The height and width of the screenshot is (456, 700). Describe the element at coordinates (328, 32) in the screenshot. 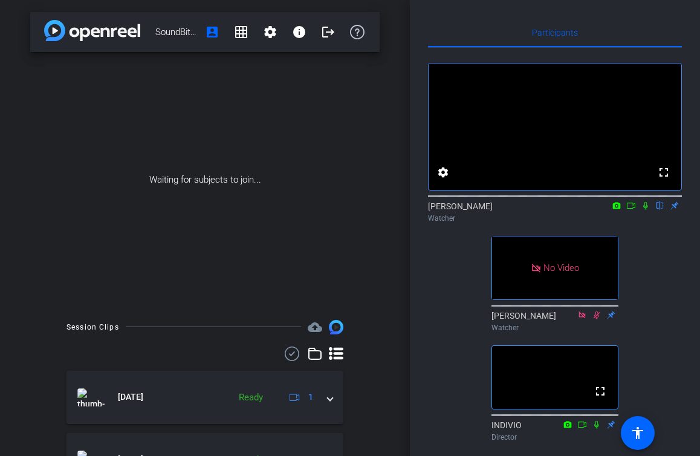

I see `mat-icon: logout` at that location.